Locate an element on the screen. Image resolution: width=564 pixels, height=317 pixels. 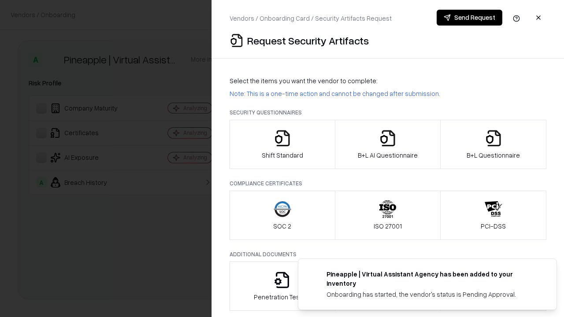
p: Request Security Artifacts is located at coordinates (308, 41).